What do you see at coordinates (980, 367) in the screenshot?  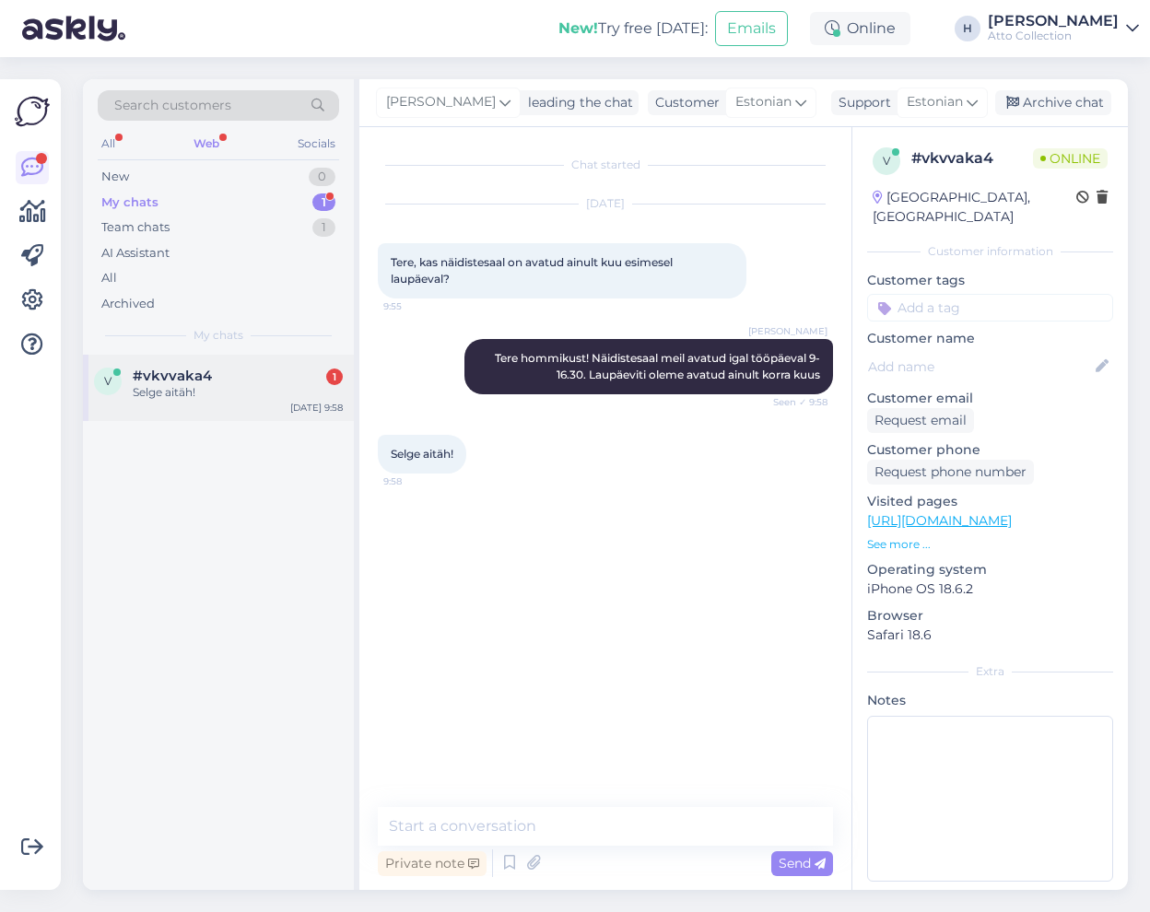 I see `input: Add name` at bounding box center [980, 367].